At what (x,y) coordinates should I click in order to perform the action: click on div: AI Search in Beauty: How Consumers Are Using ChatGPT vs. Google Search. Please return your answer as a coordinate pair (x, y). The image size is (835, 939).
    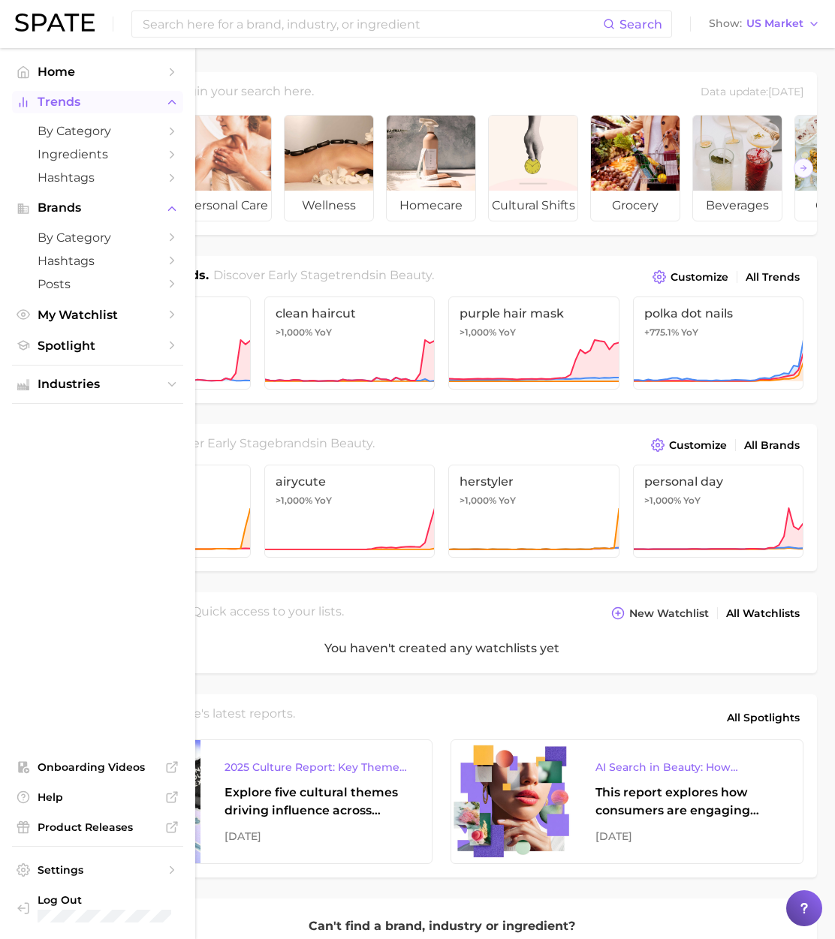
    Looking at the image, I should click on (687, 767).